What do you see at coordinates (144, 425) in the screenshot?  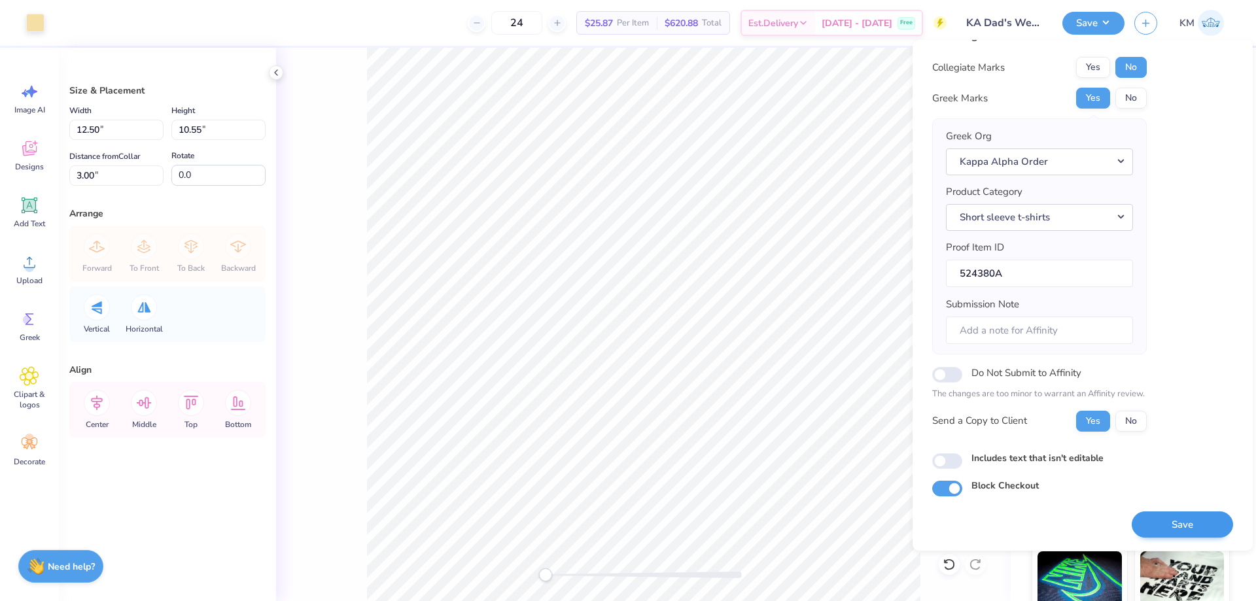 I see `span: Middle` at bounding box center [144, 425].